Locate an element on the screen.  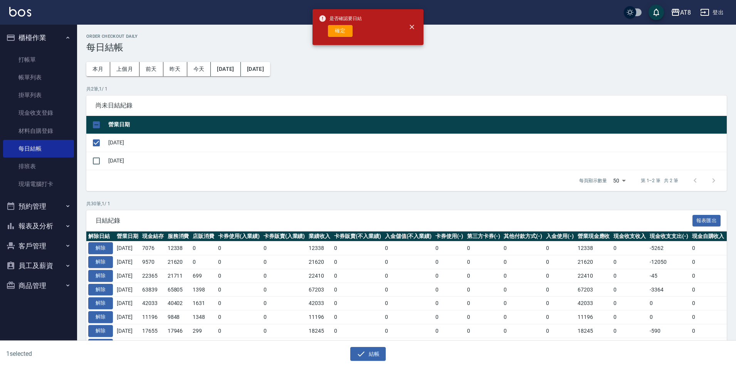
div: 50 is located at coordinates (620, 181).